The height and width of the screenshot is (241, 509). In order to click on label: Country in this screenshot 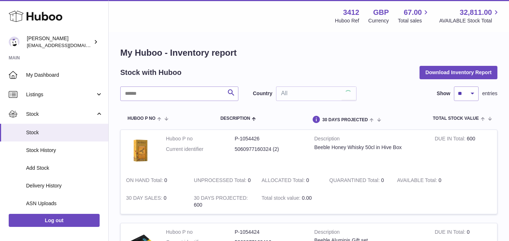, I will do `click(263, 94)`.